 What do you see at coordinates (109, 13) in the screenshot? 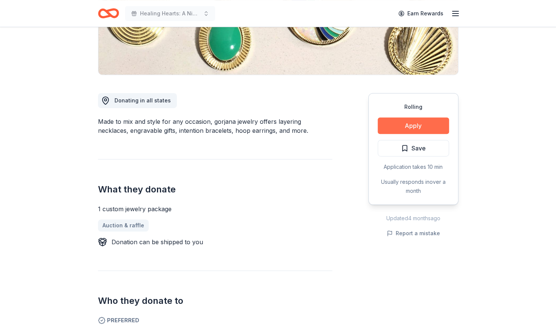
I see `a: Home` at bounding box center [109, 13].